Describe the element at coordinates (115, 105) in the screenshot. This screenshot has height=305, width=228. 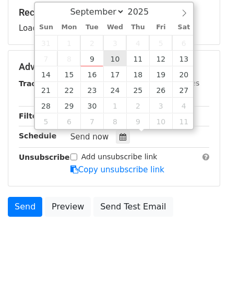
I see `span: October 1, 2025` at that location.